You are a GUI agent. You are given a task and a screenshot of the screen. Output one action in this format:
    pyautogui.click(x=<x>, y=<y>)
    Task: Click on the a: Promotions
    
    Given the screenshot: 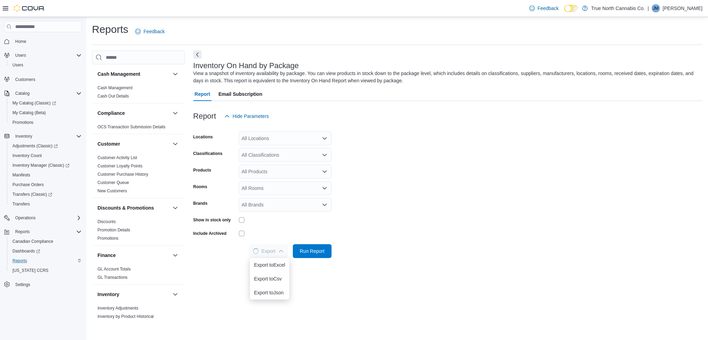 What is the action you would take?
    pyautogui.click(x=108, y=238)
    